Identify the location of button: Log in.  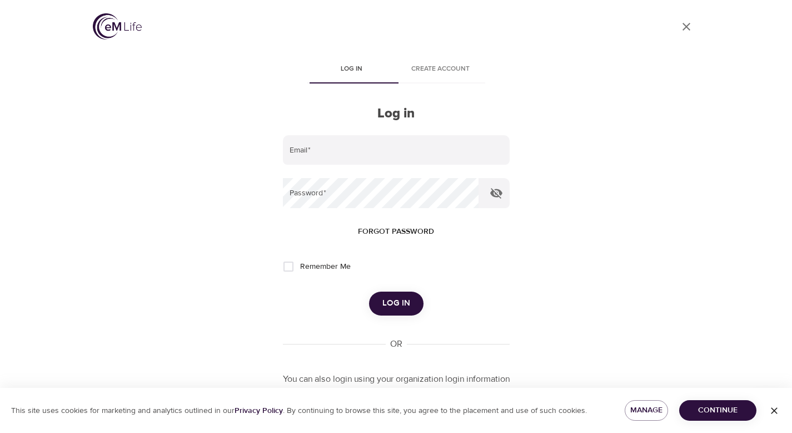
(396, 303).